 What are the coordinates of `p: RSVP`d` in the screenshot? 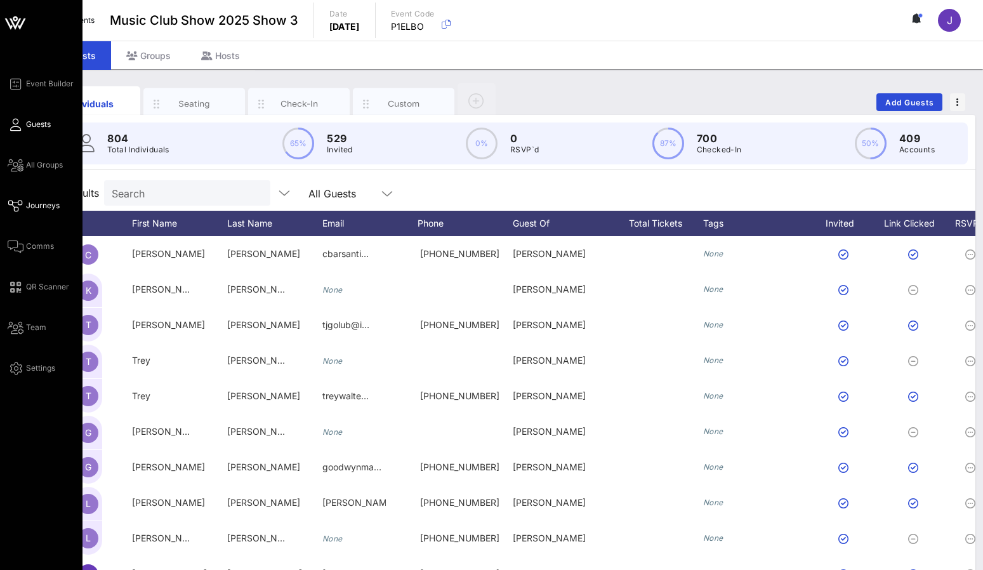 It's located at (524, 150).